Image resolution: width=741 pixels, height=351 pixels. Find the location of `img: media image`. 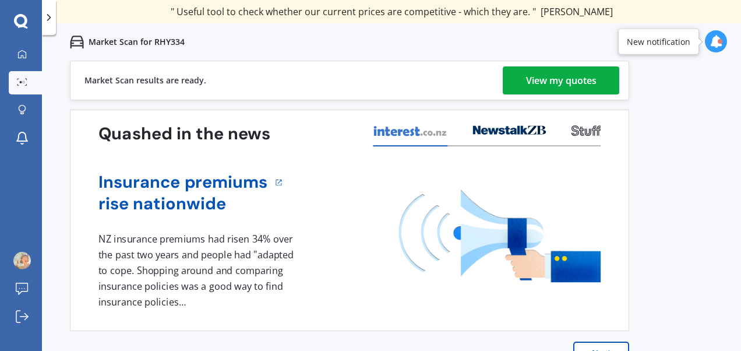

img: media image is located at coordinates (500, 235).